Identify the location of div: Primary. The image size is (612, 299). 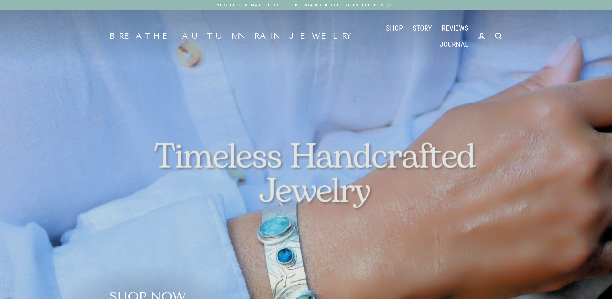
(414, 36).